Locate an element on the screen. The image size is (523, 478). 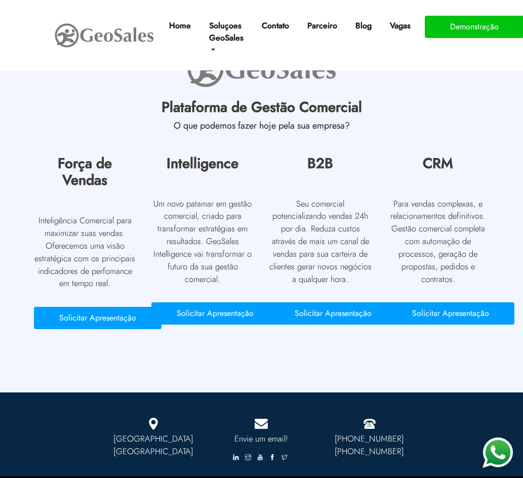
h2: Força de Vendas is located at coordinates (85, 174).